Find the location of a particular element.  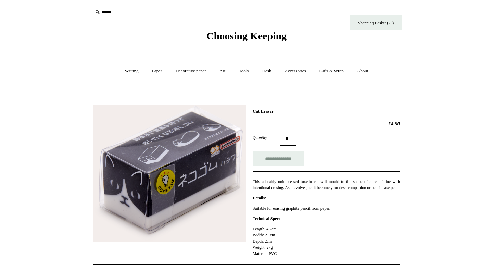

a: Decorative paper is located at coordinates (191, 71).